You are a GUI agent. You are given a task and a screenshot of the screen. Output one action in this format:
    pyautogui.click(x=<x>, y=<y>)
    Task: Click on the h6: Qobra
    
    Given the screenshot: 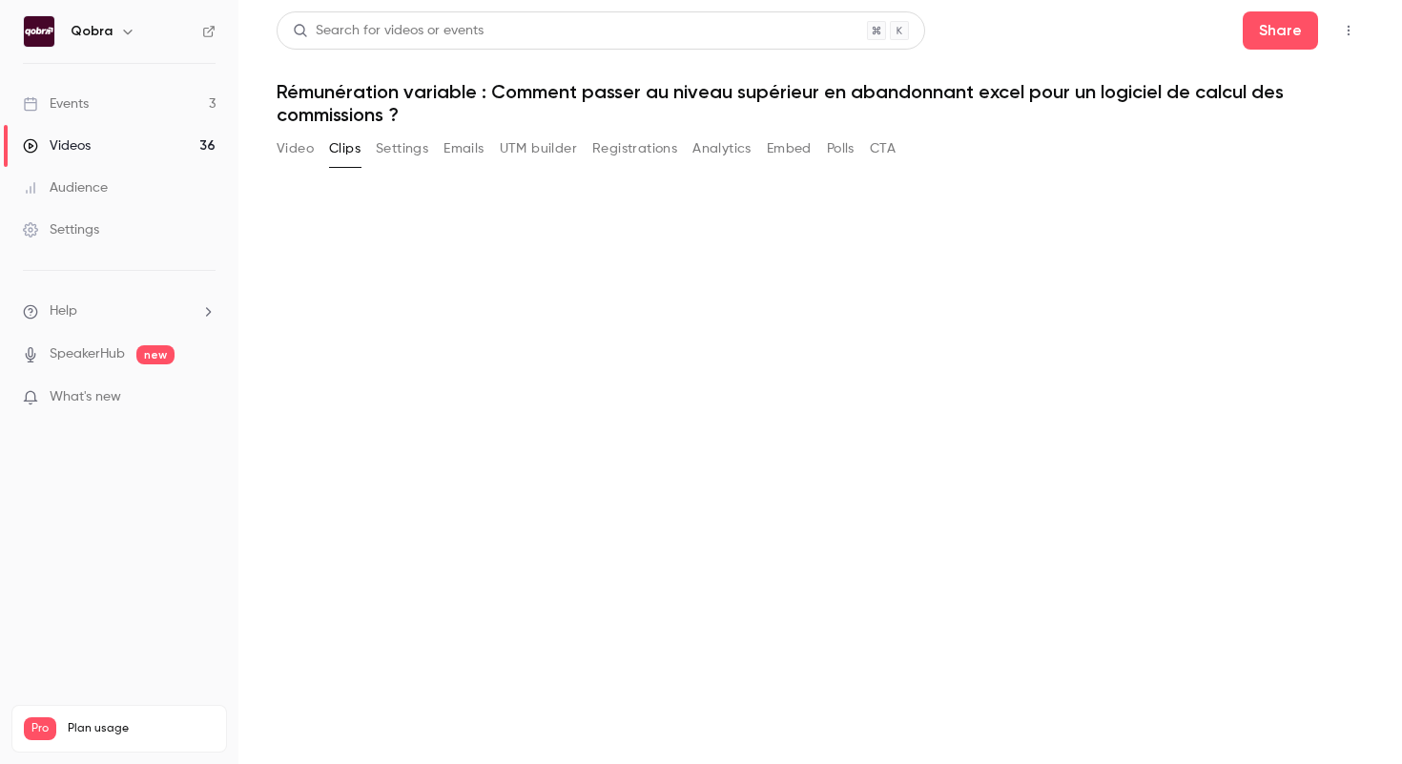 What is the action you would take?
    pyautogui.click(x=92, y=31)
    